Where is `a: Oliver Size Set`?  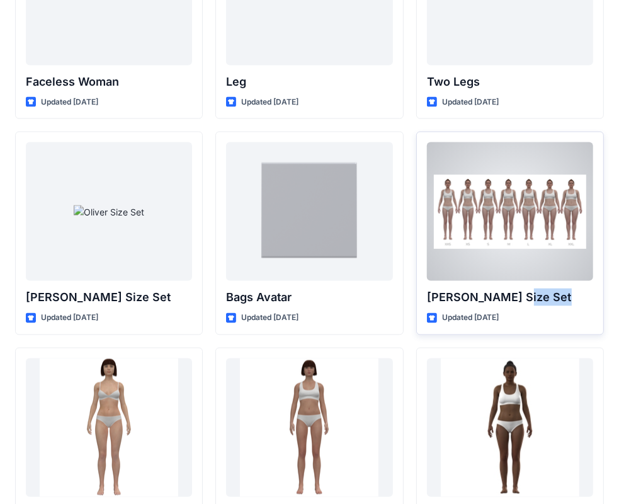 a: Oliver Size Set is located at coordinates (109, 212).